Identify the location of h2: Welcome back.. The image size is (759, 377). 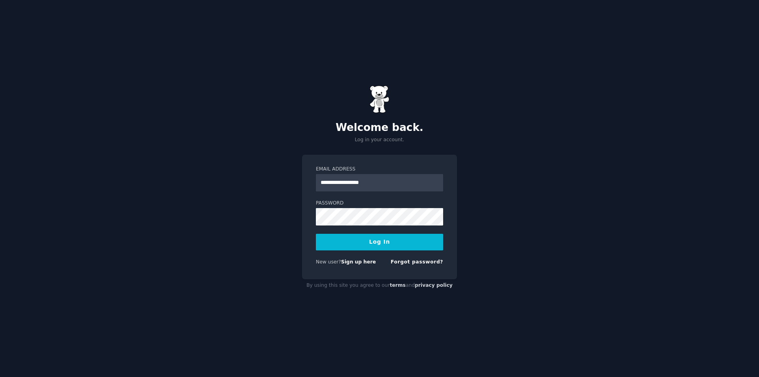
(380, 128).